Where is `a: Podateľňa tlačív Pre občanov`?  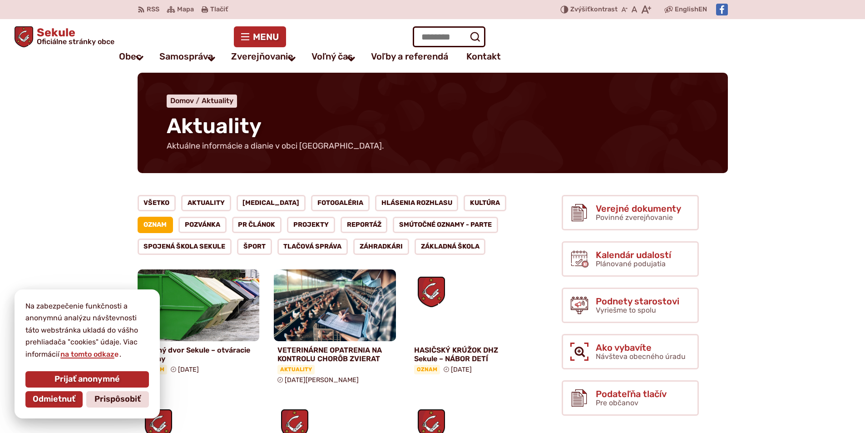
a: Podateľňa tlačív Pre občanov is located at coordinates (630, 398).